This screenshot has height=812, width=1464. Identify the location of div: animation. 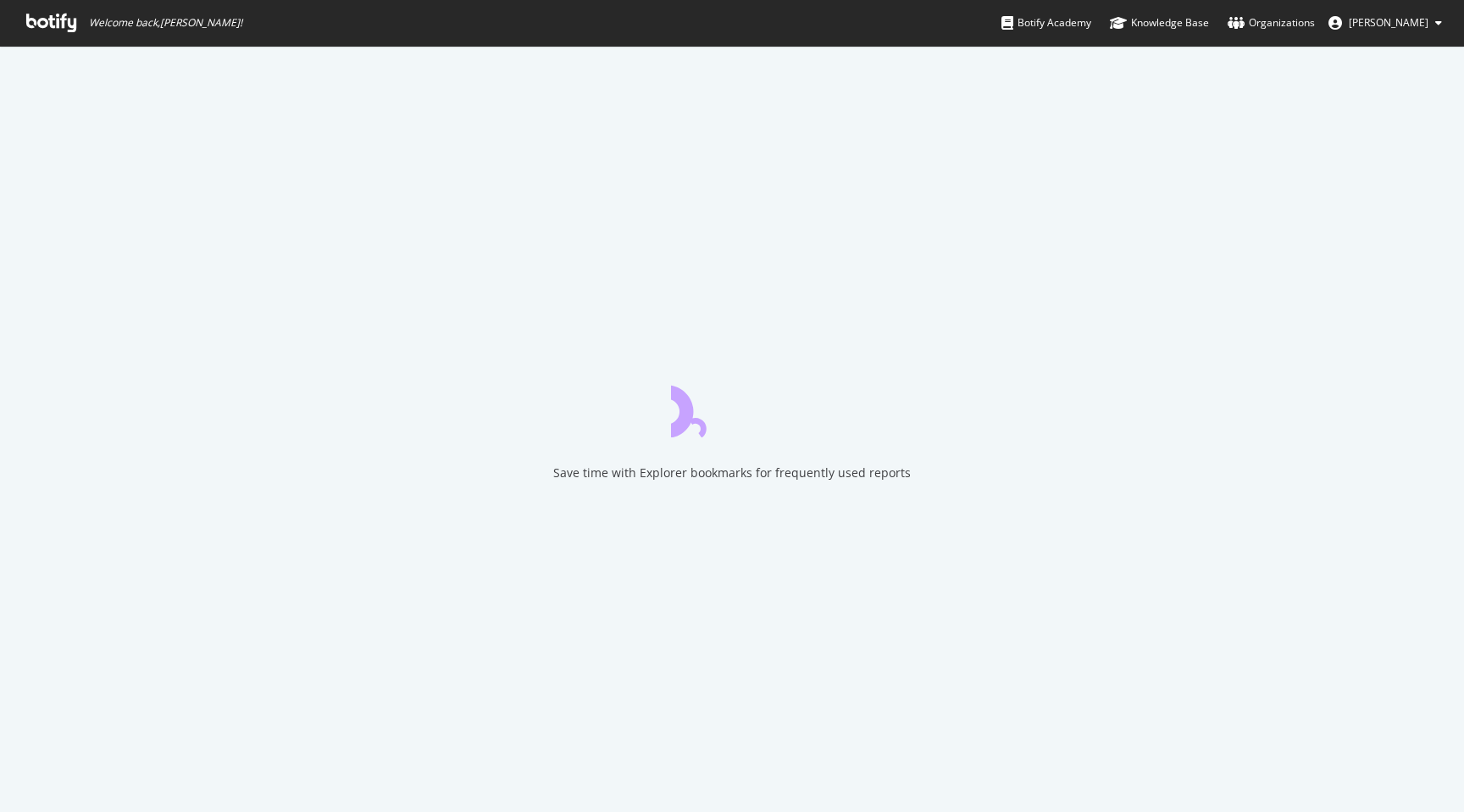
(732, 406).